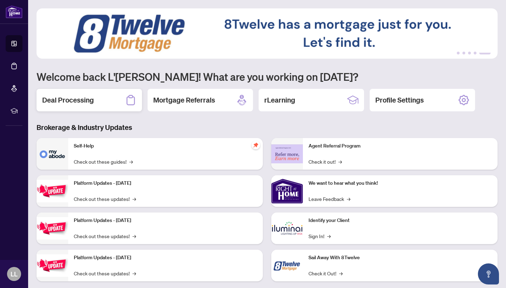  Describe the element at coordinates (52, 191) in the screenshot. I see `img: Platform Updates - July 21, 2025` at that location.